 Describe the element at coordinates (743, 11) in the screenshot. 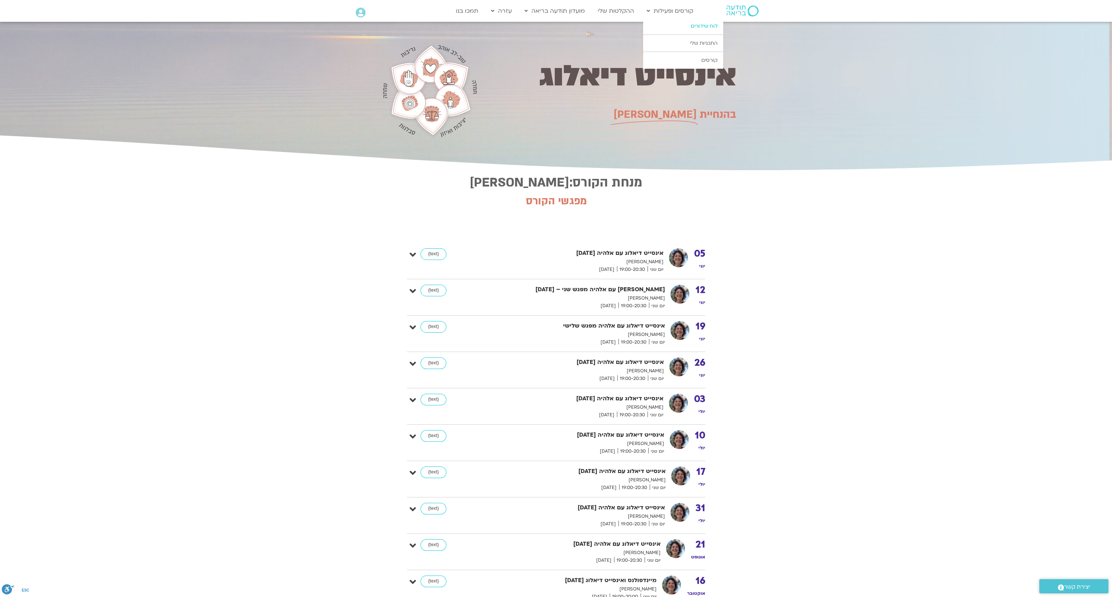

I see `img: תודעה בריאה` at that location.